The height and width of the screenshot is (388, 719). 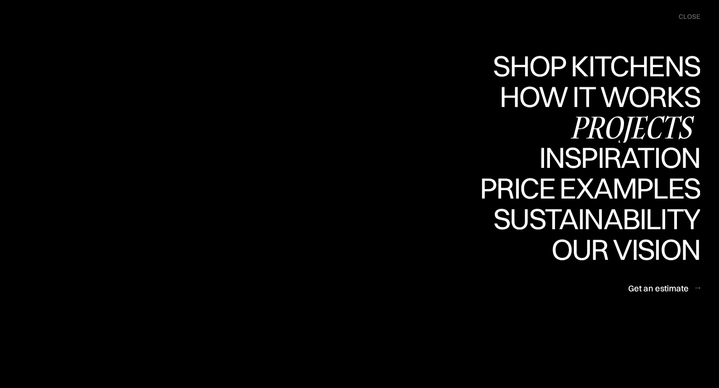 What do you see at coordinates (17, 25) in the screenshot?
I see `img: website_grey.svg` at bounding box center [17, 25].